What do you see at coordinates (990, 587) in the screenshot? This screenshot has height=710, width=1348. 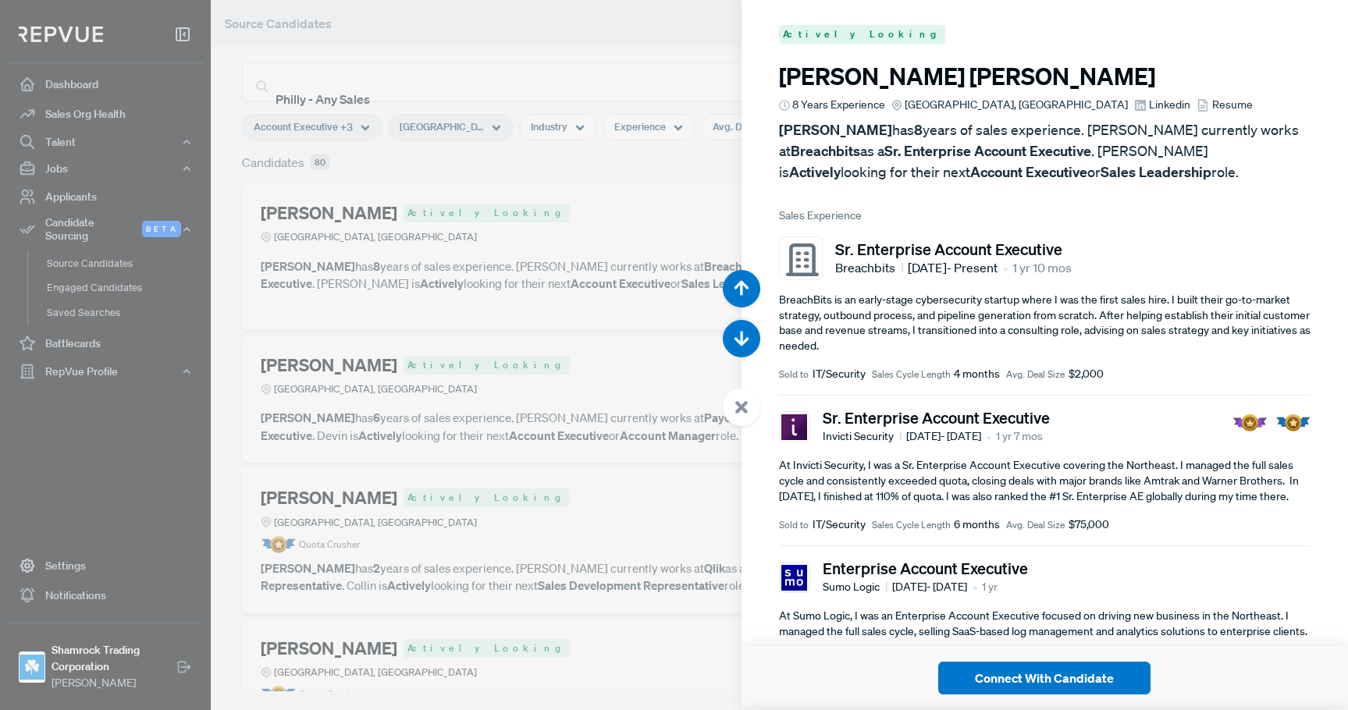 I see `span: 1 yr` at bounding box center [990, 587].